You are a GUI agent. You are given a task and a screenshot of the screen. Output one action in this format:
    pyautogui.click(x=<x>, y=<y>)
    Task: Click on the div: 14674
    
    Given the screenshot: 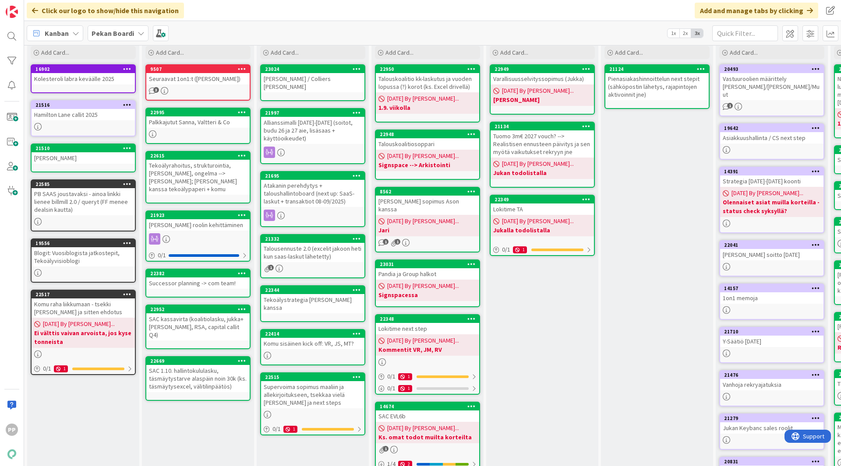 What is the action you would take?
    pyautogui.click(x=427, y=407)
    